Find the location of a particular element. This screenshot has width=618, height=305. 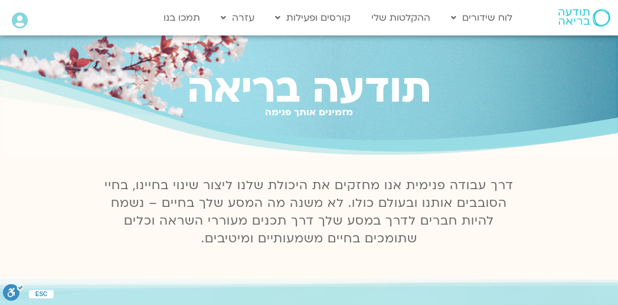

a: תמכו בנו is located at coordinates (182, 18).